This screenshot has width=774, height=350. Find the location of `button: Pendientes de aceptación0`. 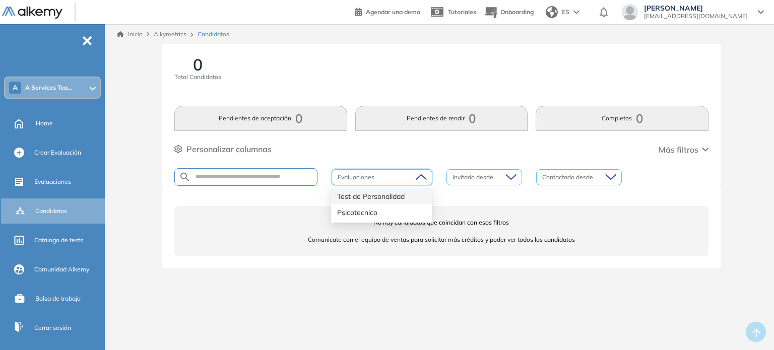

button: Pendientes de aceptación0 is located at coordinates (261, 118).